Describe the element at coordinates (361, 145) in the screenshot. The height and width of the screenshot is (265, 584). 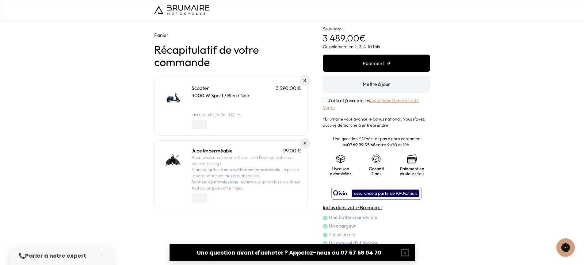
I see `a: 07 69 99 05 68` at that location.